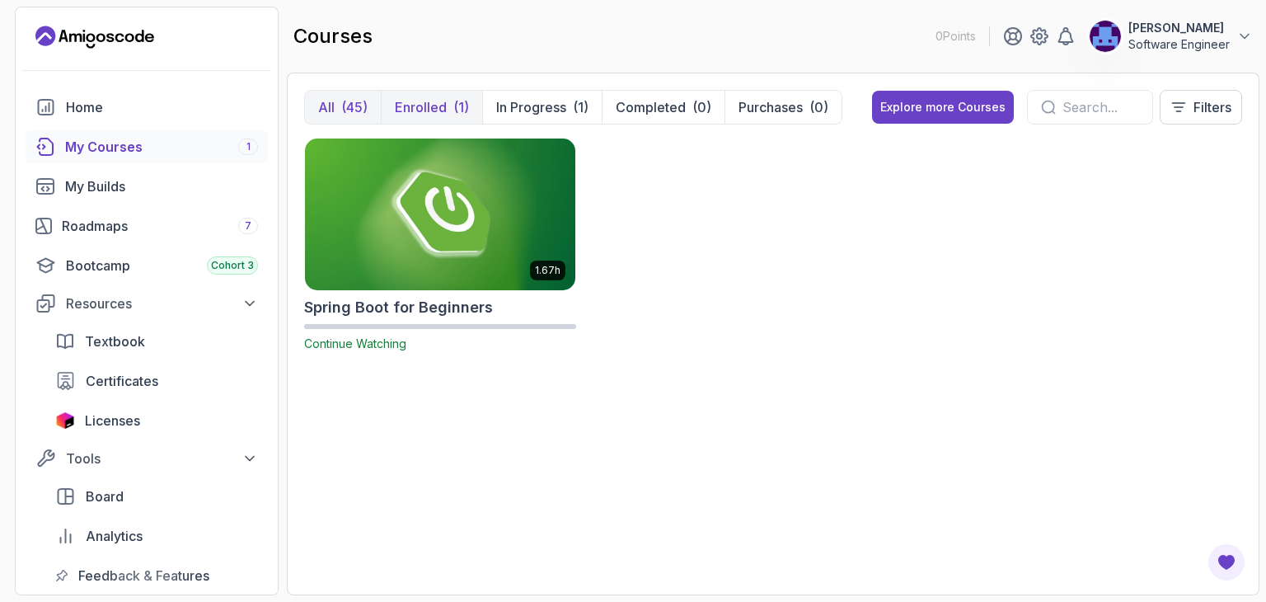 Image resolution: width=1266 pixels, height=602 pixels. I want to click on p: 0 Points, so click(955, 36).